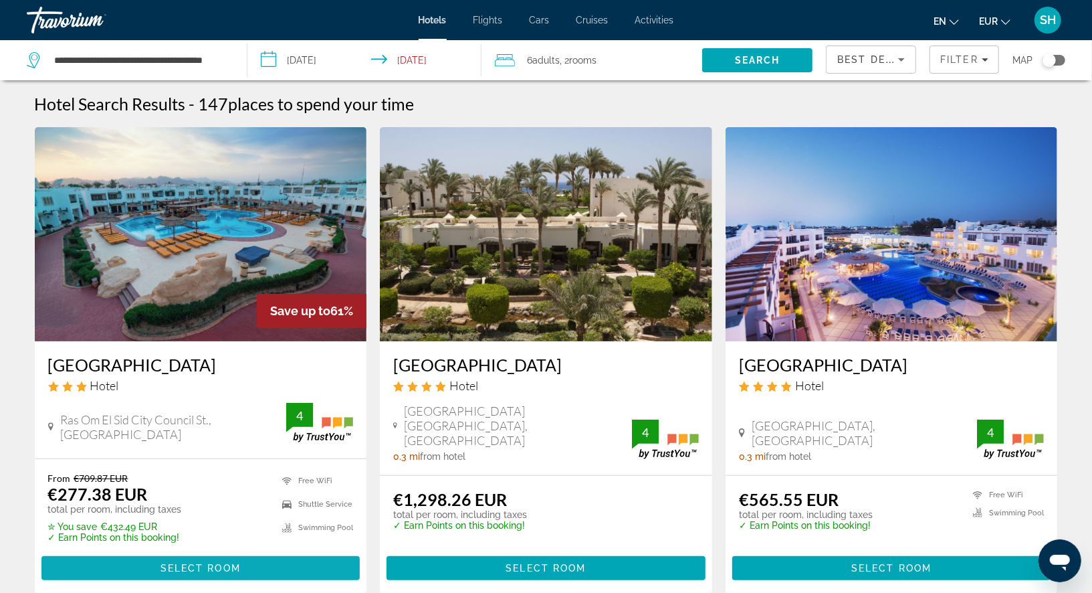  What do you see at coordinates (946, 21) in the screenshot?
I see `button: Change language` at bounding box center [946, 21].